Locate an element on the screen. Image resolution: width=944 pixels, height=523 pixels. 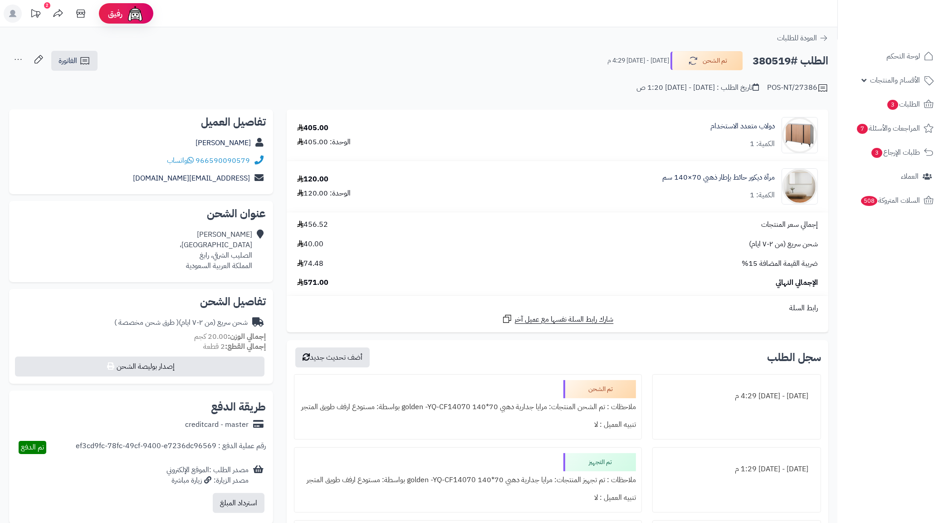
span: المراجعات والأسئلة is located at coordinates (887, 128).